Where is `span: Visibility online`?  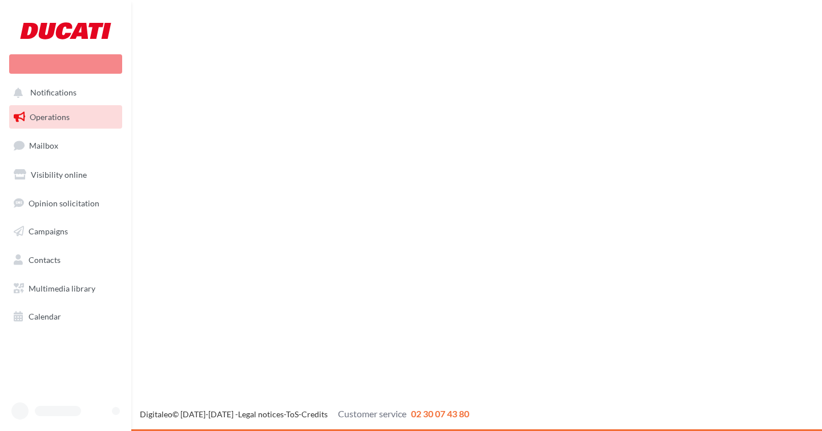
span: Visibility online is located at coordinates (59, 174).